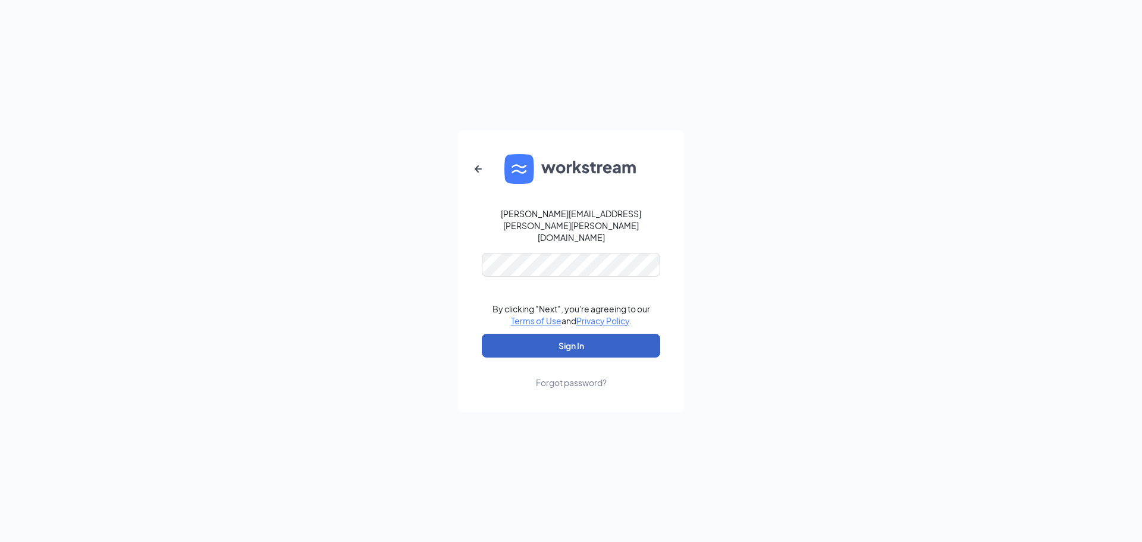 This screenshot has width=1142, height=542. Describe the element at coordinates (571, 315) in the screenshot. I see `div: By clicking "Next", you're agreeing to our and .` at that location.